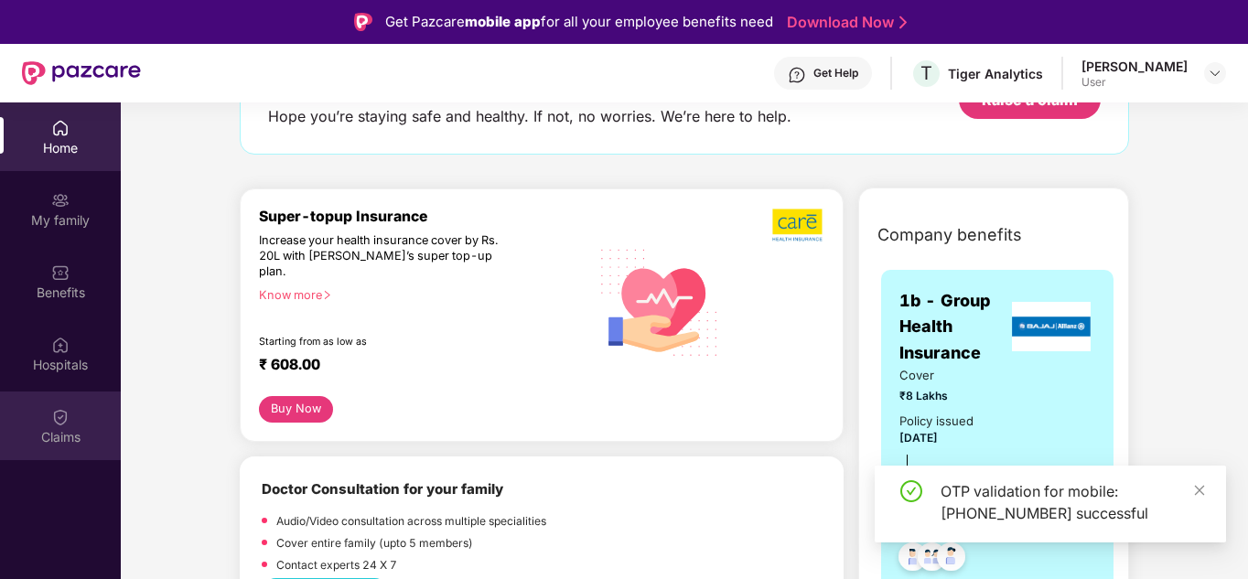 This screenshot has width=1248, height=579. Describe the element at coordinates (60, 128) in the screenshot. I see `img: svg+xml;base64,PHN2ZyBpZD0iSG9tZSIgeG1sbnM9Imh0dHA6Ly93d3cudzMub3JnLzIwMDAvc3ZnIiB3aWR0aD0iMjAiIG...` at that location.